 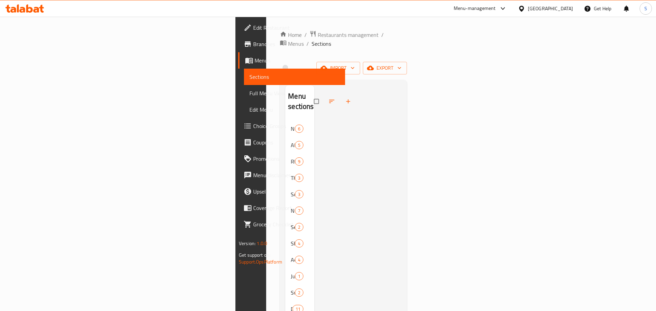 What do you see at coordinates (300, 129) in the screenshot?
I see `div: NOON Meal Plan6` at bounding box center [300, 129].